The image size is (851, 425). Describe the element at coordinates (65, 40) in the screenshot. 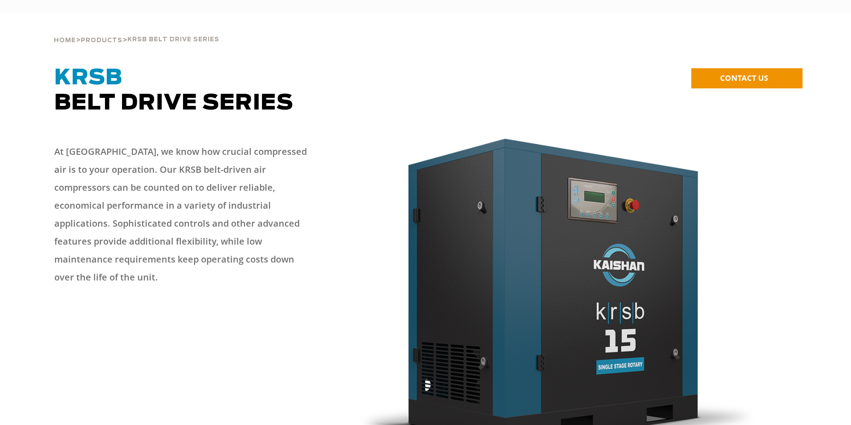

I see `a: Home` at that location.